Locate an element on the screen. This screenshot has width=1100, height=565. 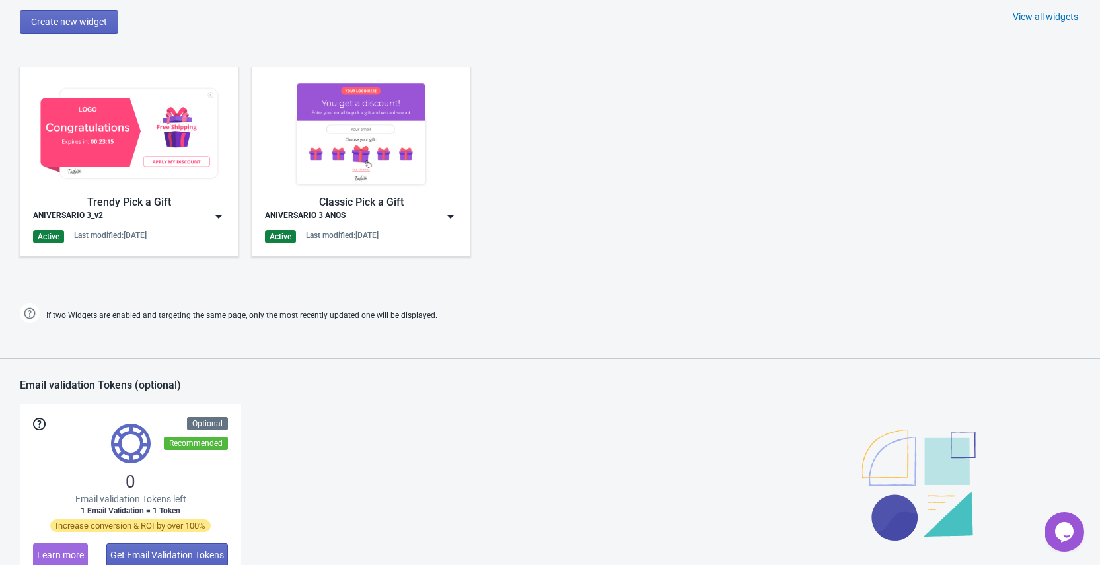
span: 1 Email Validation = 1 Token is located at coordinates (130, 511).